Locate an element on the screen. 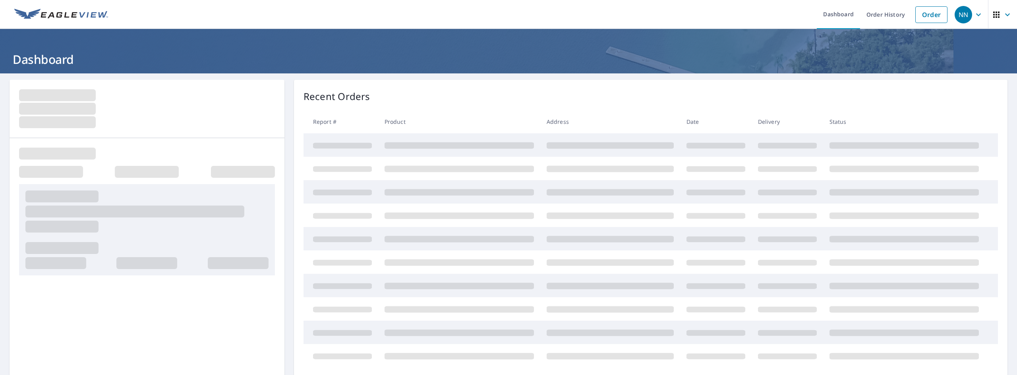  th: Address is located at coordinates (610, 122).